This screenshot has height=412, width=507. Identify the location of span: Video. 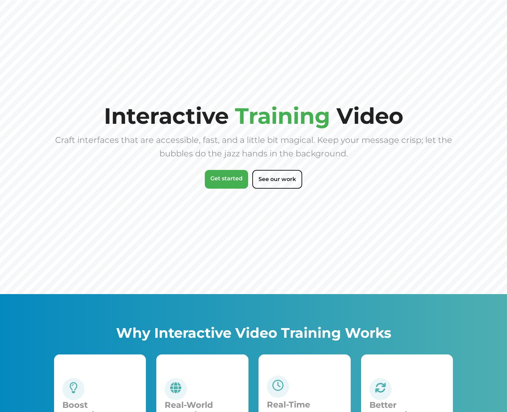
(370, 116).